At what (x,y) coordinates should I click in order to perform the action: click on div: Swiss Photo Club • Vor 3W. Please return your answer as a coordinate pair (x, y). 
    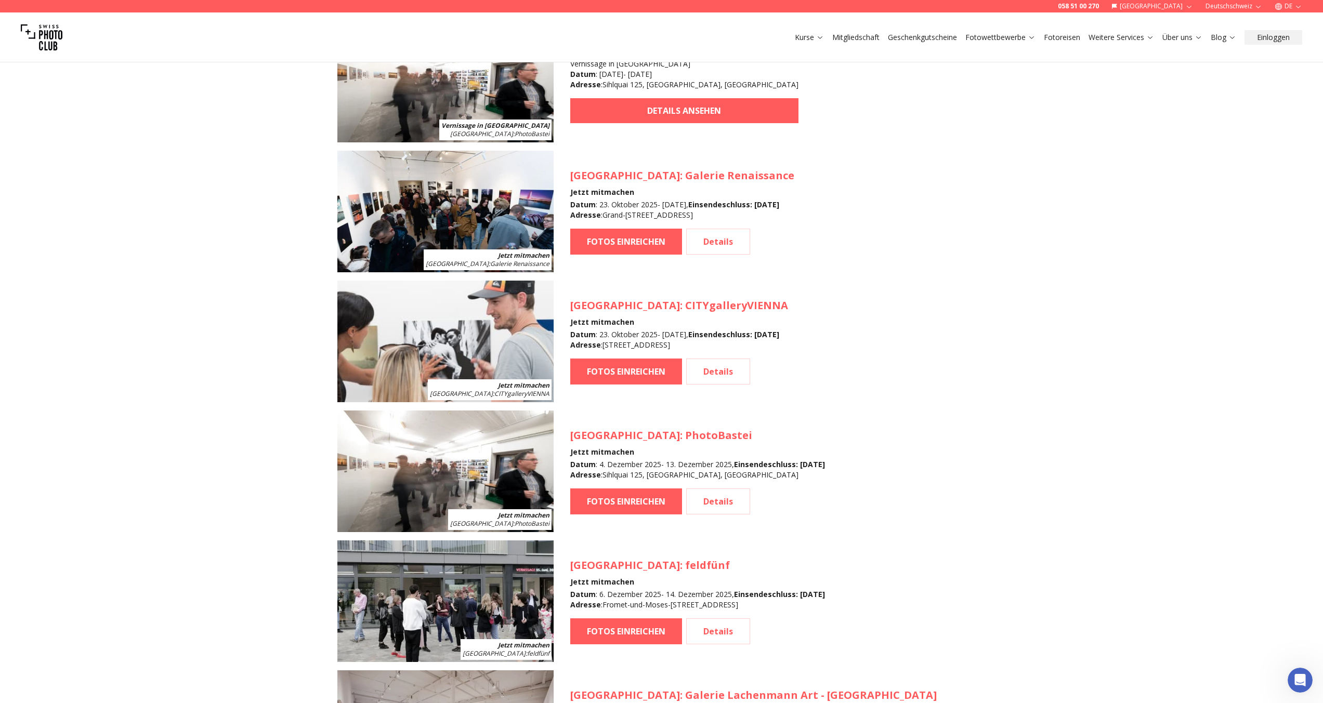
    Looking at the image, I should click on (58, 123).